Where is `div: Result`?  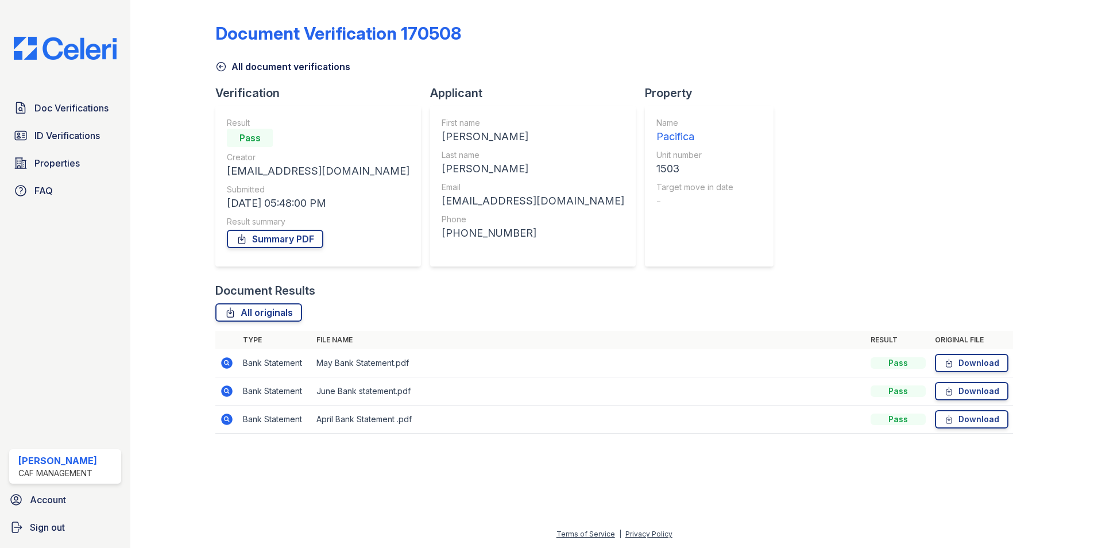
div: Result is located at coordinates (318, 123).